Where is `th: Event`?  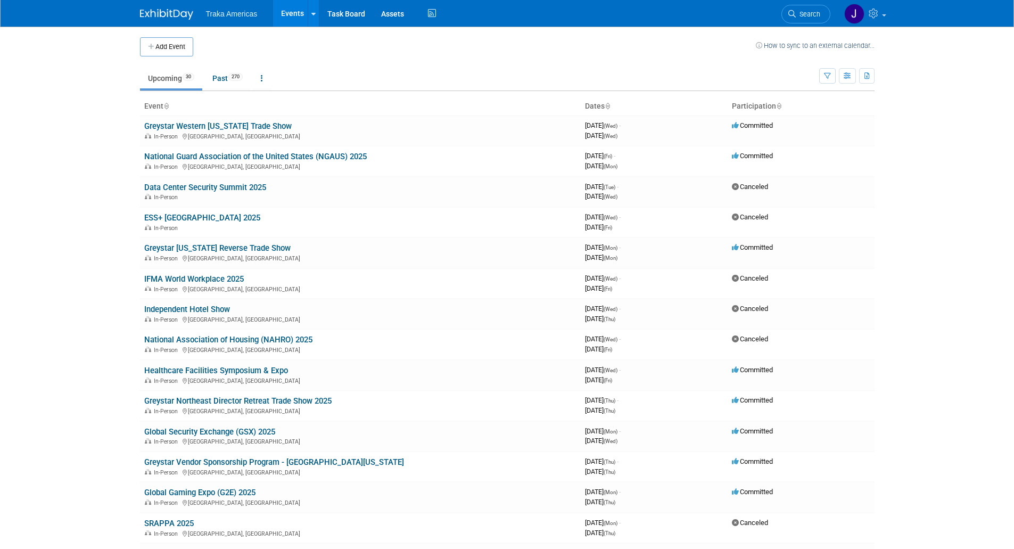 th: Event is located at coordinates (360, 106).